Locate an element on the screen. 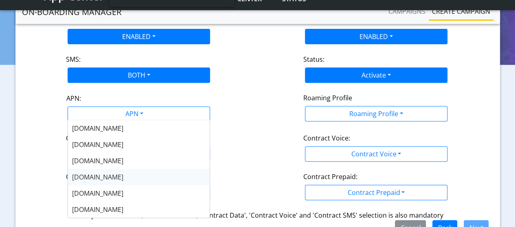  div: When you select 'Data', 'Voice' and 'SMS', 'Contract Data', 'Contract Voice' and 'Contract SMS' s... is located at coordinates (257, 216).